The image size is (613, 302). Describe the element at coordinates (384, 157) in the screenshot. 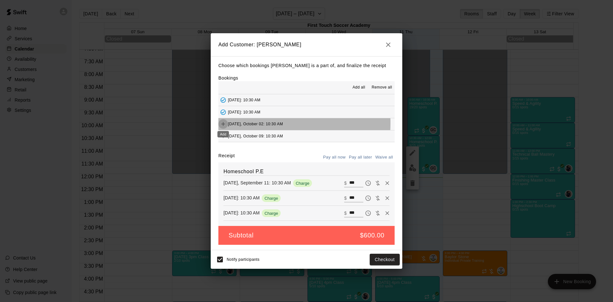

I see `button: Waive all` at that location.